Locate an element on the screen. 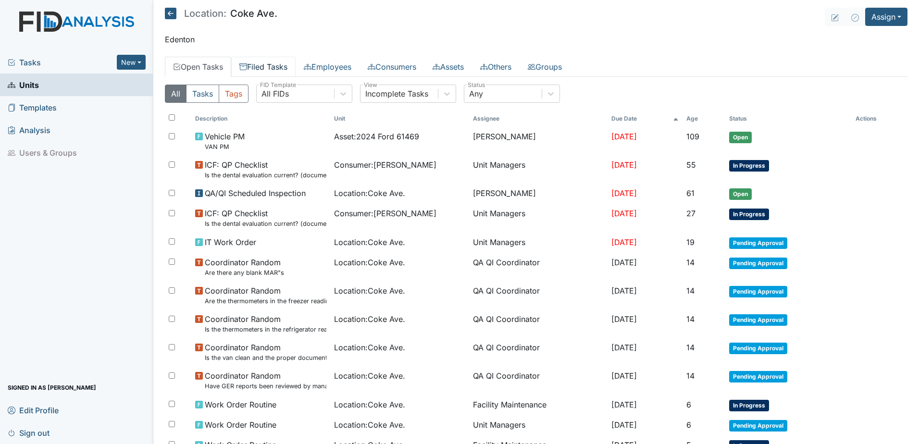 This screenshot has height=444, width=919. span: 55 is located at coordinates (691, 165).